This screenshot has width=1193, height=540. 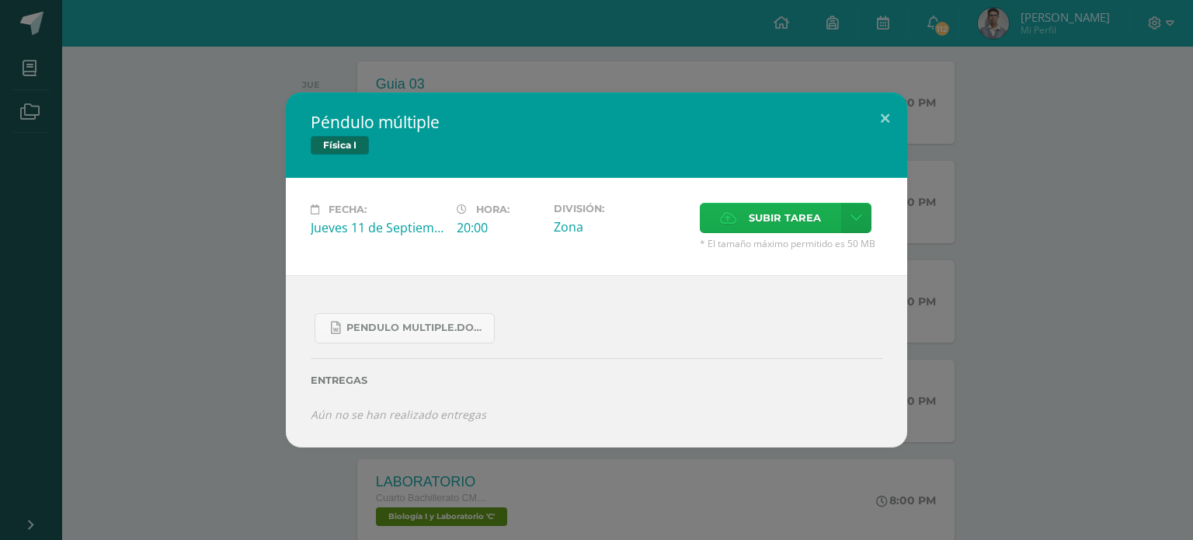 I want to click on label: Entregas, so click(x=597, y=380).